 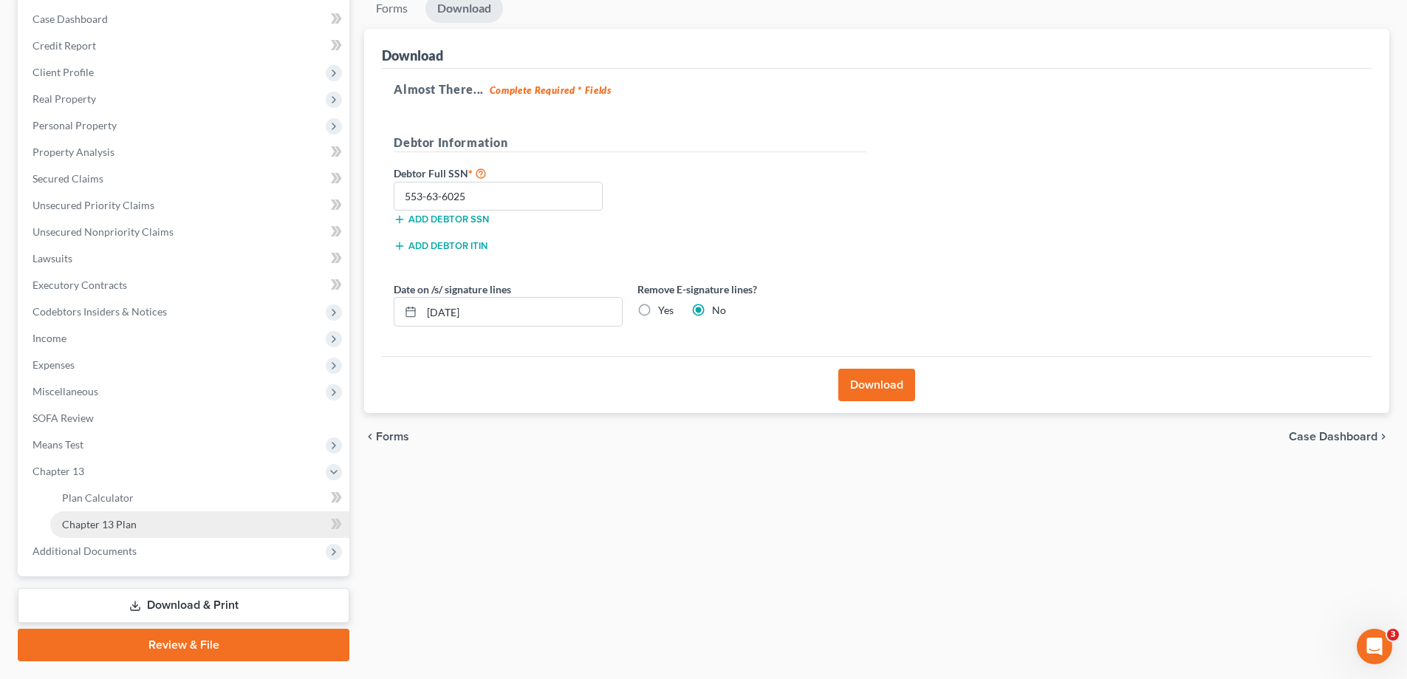 I want to click on button: chevron_left Forms, so click(x=397, y=437).